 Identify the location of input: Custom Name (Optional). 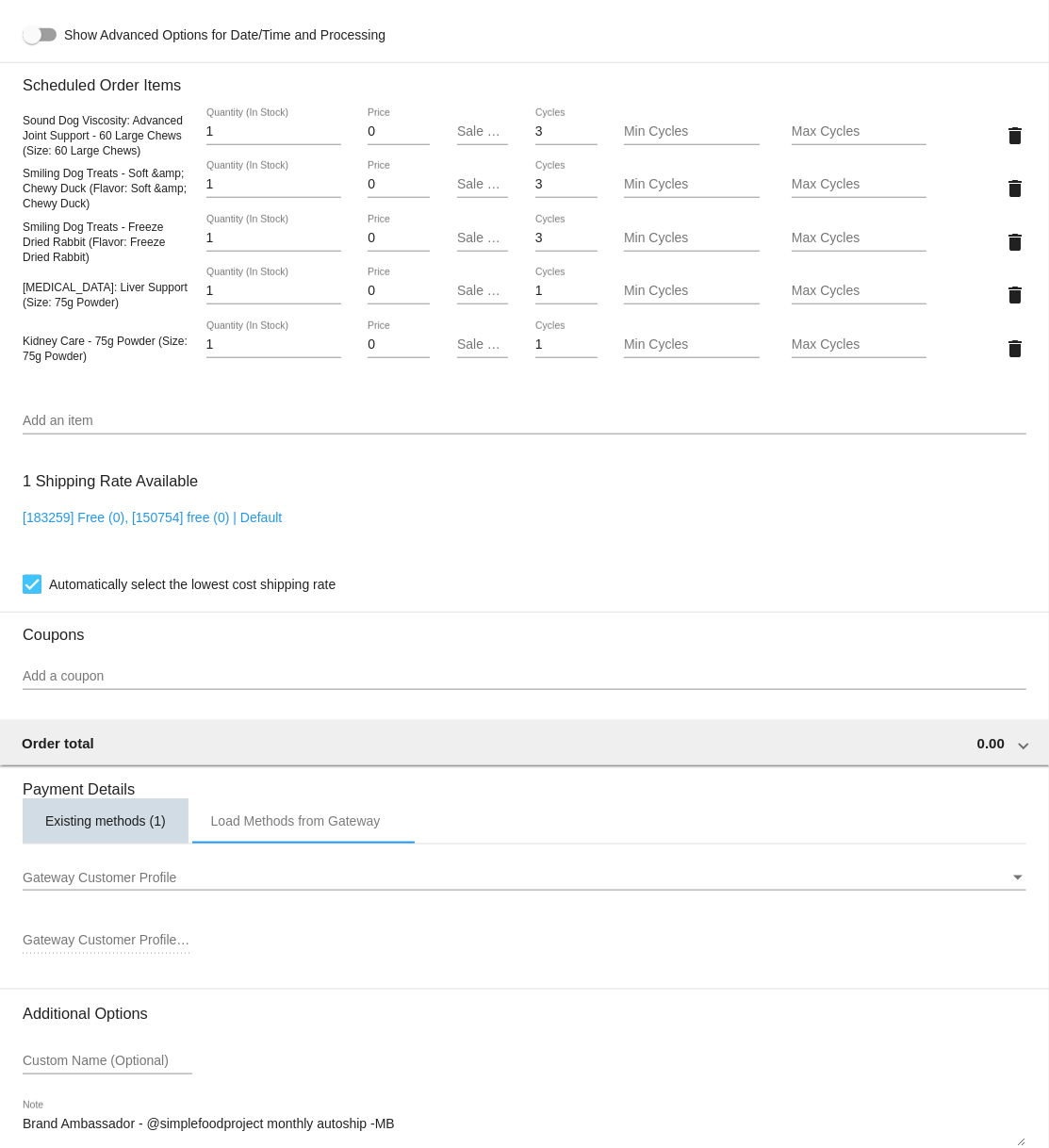
(107, 1061).